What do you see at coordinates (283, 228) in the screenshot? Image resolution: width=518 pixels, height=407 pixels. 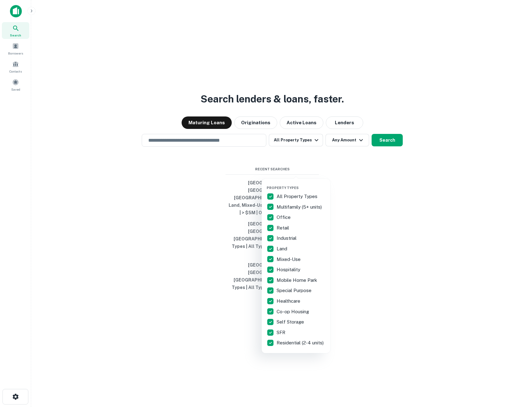 I see `p: Retail` at bounding box center [283, 228].